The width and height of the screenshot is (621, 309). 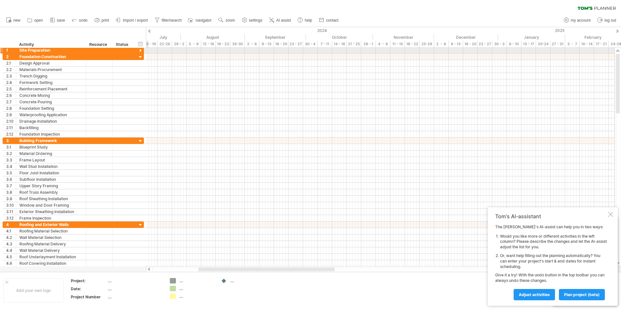 What do you see at coordinates (61, 20) in the screenshot?
I see `span: save` at bounding box center [61, 20].